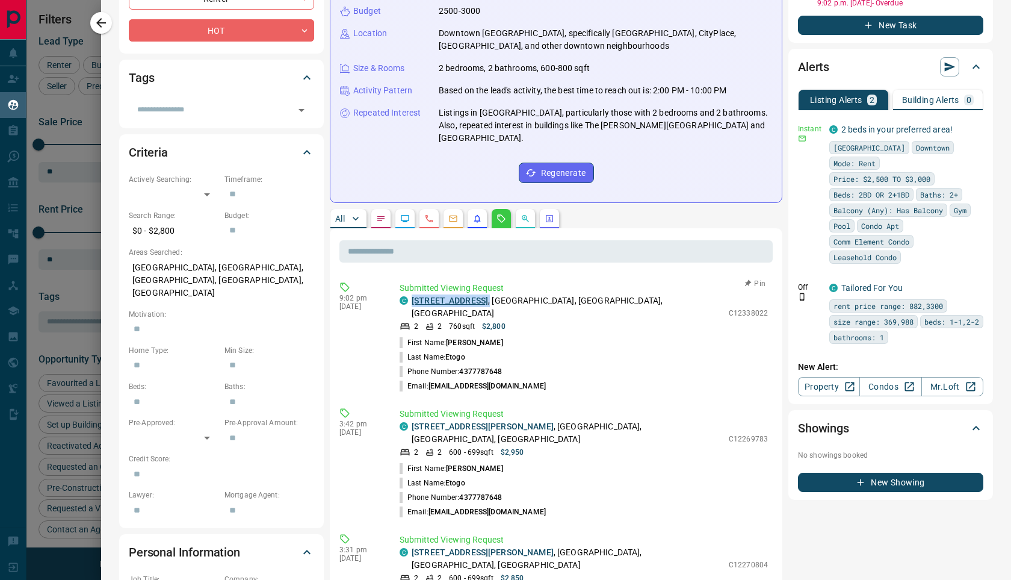 The image size is (1011, 580). I want to click on p: Based on the lead's activity, the best time to reach out is: 2:00 PM - 10:00 PM, so click(583, 90).